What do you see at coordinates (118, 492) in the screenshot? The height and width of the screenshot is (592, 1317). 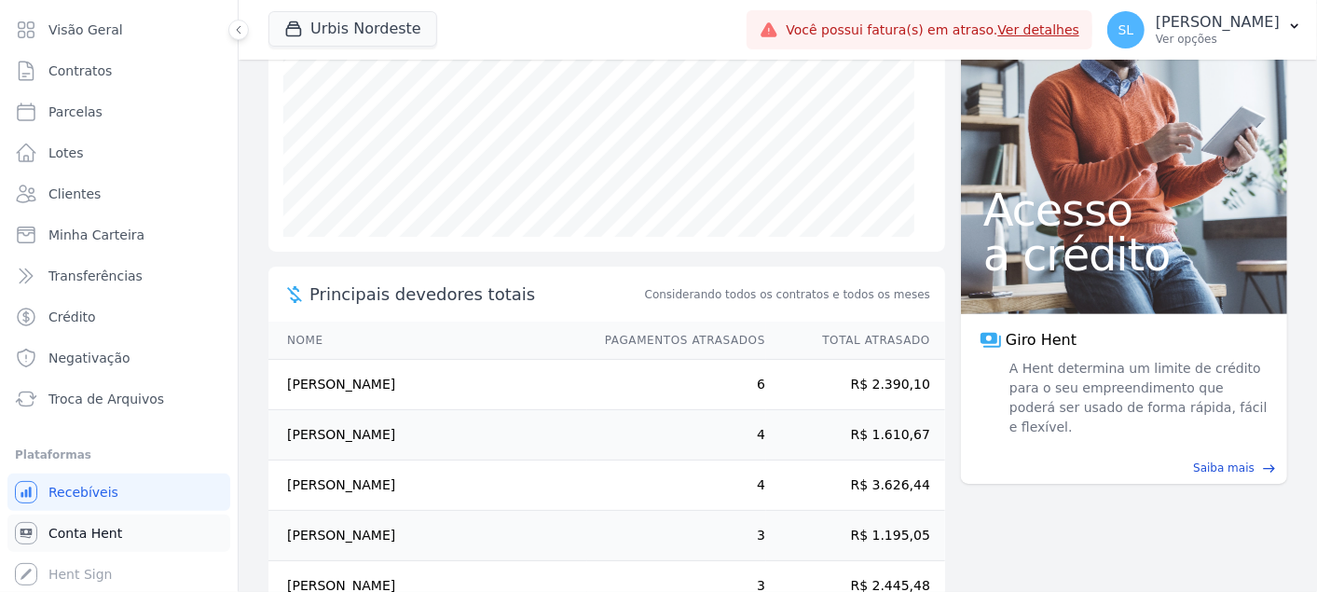 I see `a: Recebíveis` at bounding box center [118, 492].